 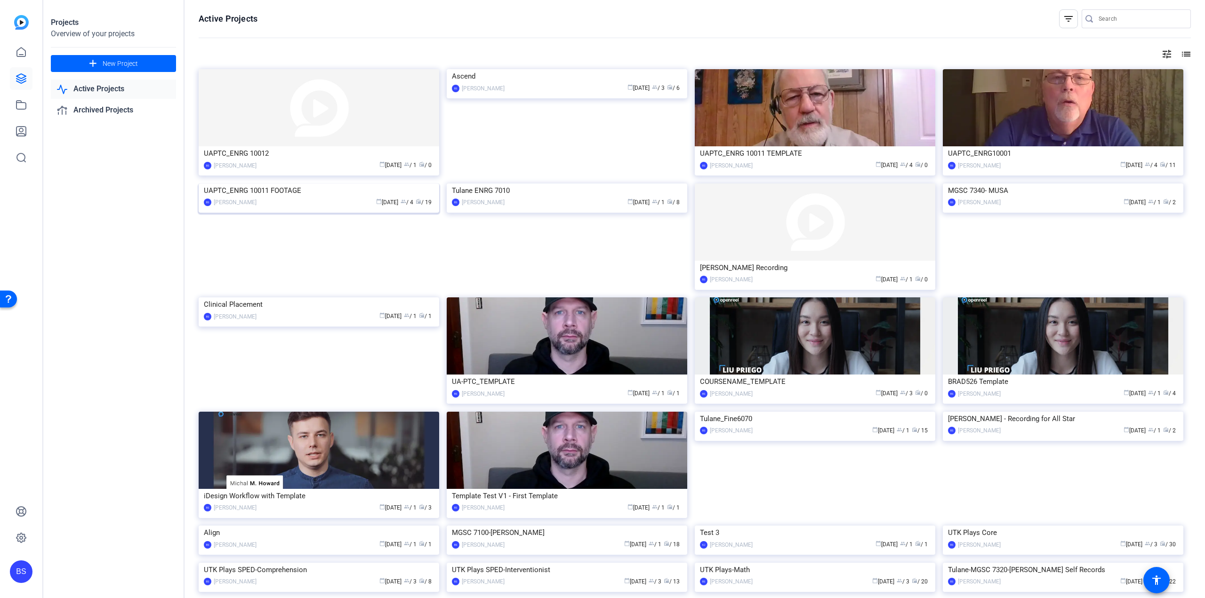 I want to click on mat-icon: tune, so click(x=1167, y=54).